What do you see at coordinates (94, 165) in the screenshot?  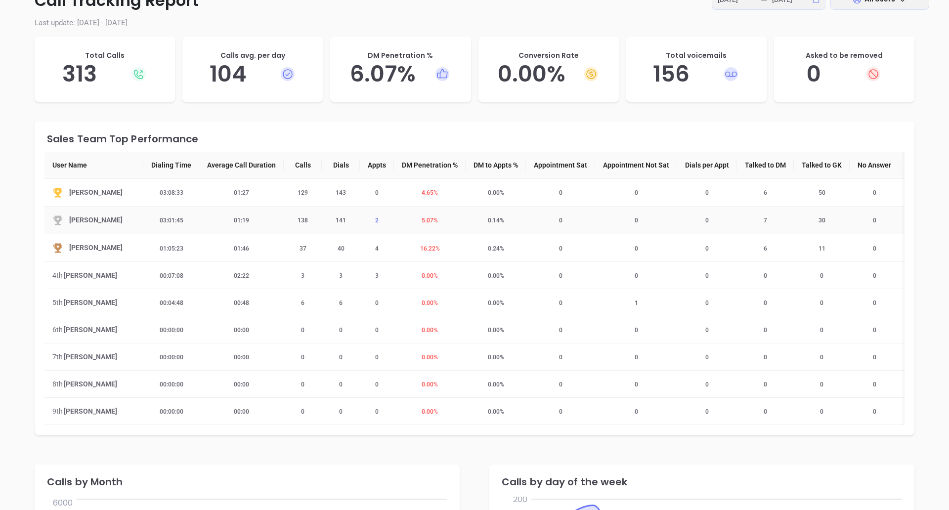 I see `th: User Name` at bounding box center [94, 165].